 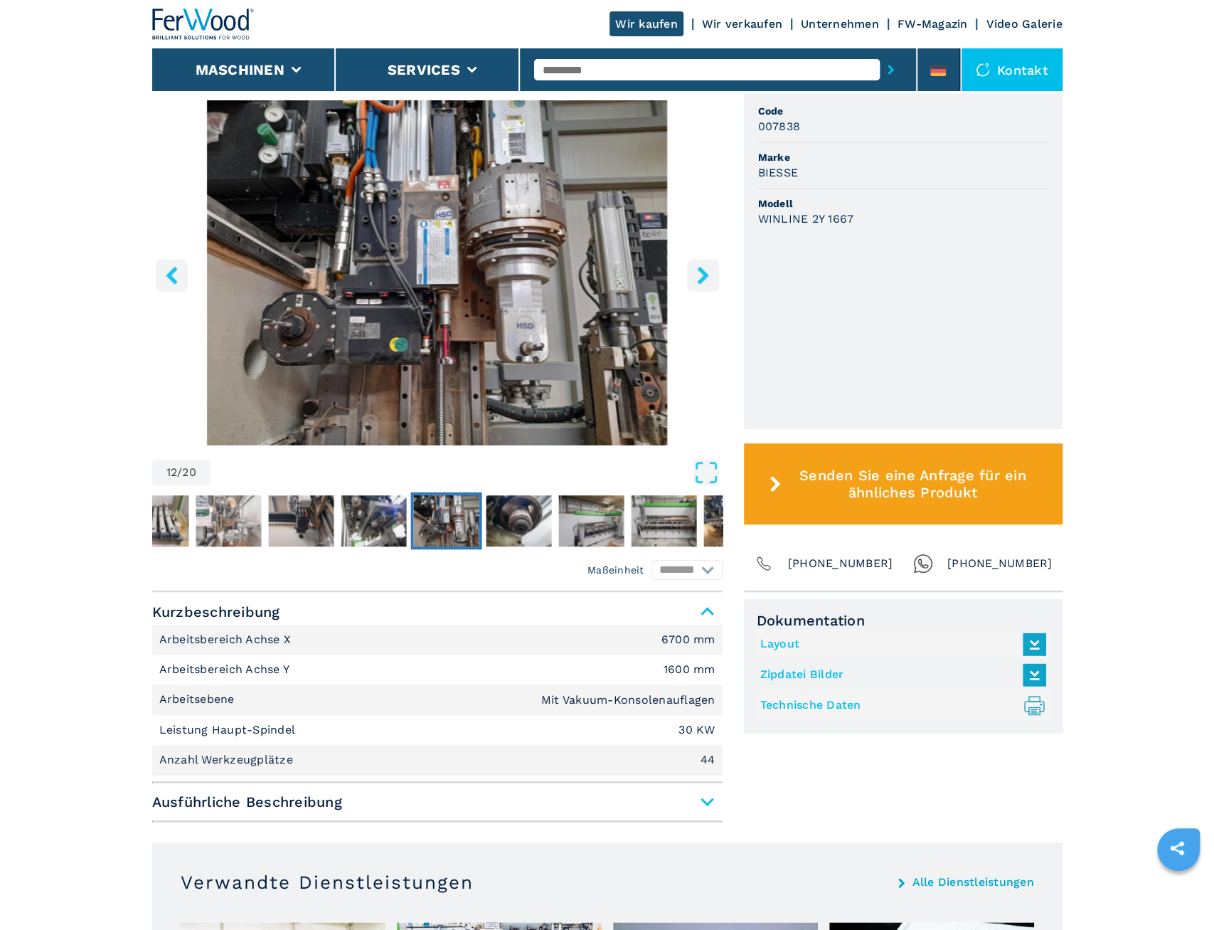 I want to click on span: Kurzbeschreibung, so click(x=437, y=612).